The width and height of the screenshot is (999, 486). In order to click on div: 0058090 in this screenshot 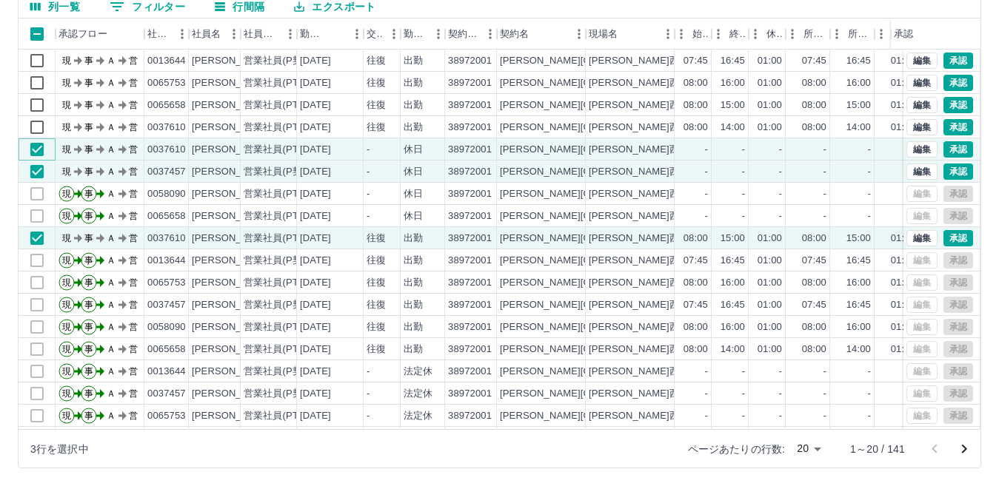, I will do `click(167, 327)`.